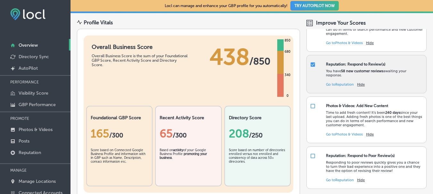 The width and height of the screenshot is (433, 194). What do you see at coordinates (257, 118) in the screenshot?
I see `h2: Directory Score` at bounding box center [257, 118].